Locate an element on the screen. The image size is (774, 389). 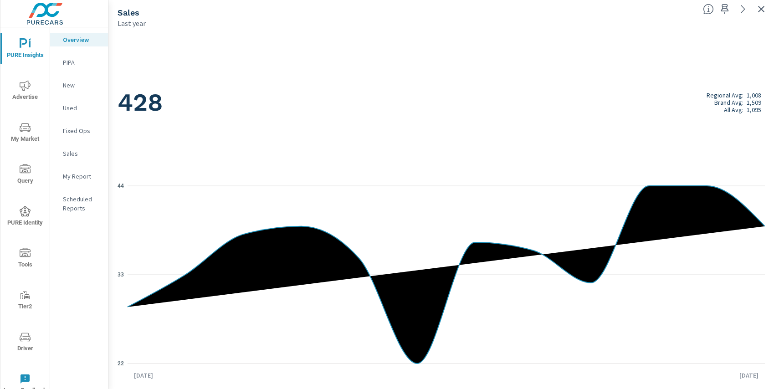
p: 1,509 is located at coordinates (754, 102).